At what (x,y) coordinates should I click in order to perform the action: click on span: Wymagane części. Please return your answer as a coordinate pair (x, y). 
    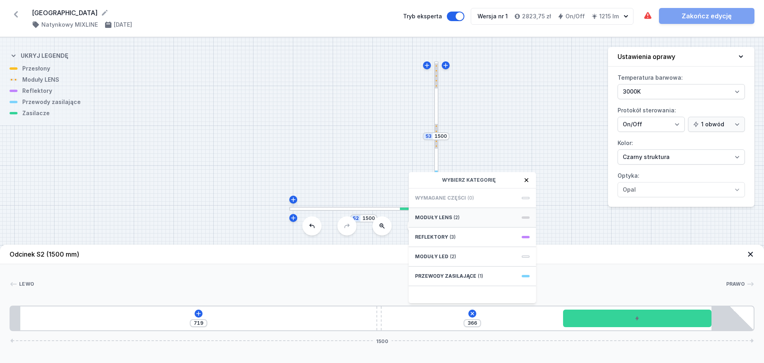
    Looking at the image, I should click on (441, 198).